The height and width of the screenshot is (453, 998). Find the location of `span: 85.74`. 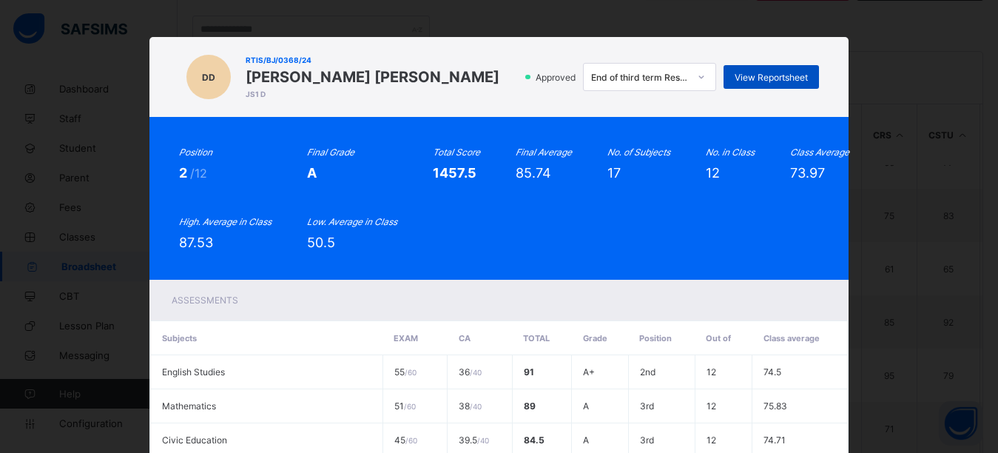

span: 85.74 is located at coordinates (533, 172).